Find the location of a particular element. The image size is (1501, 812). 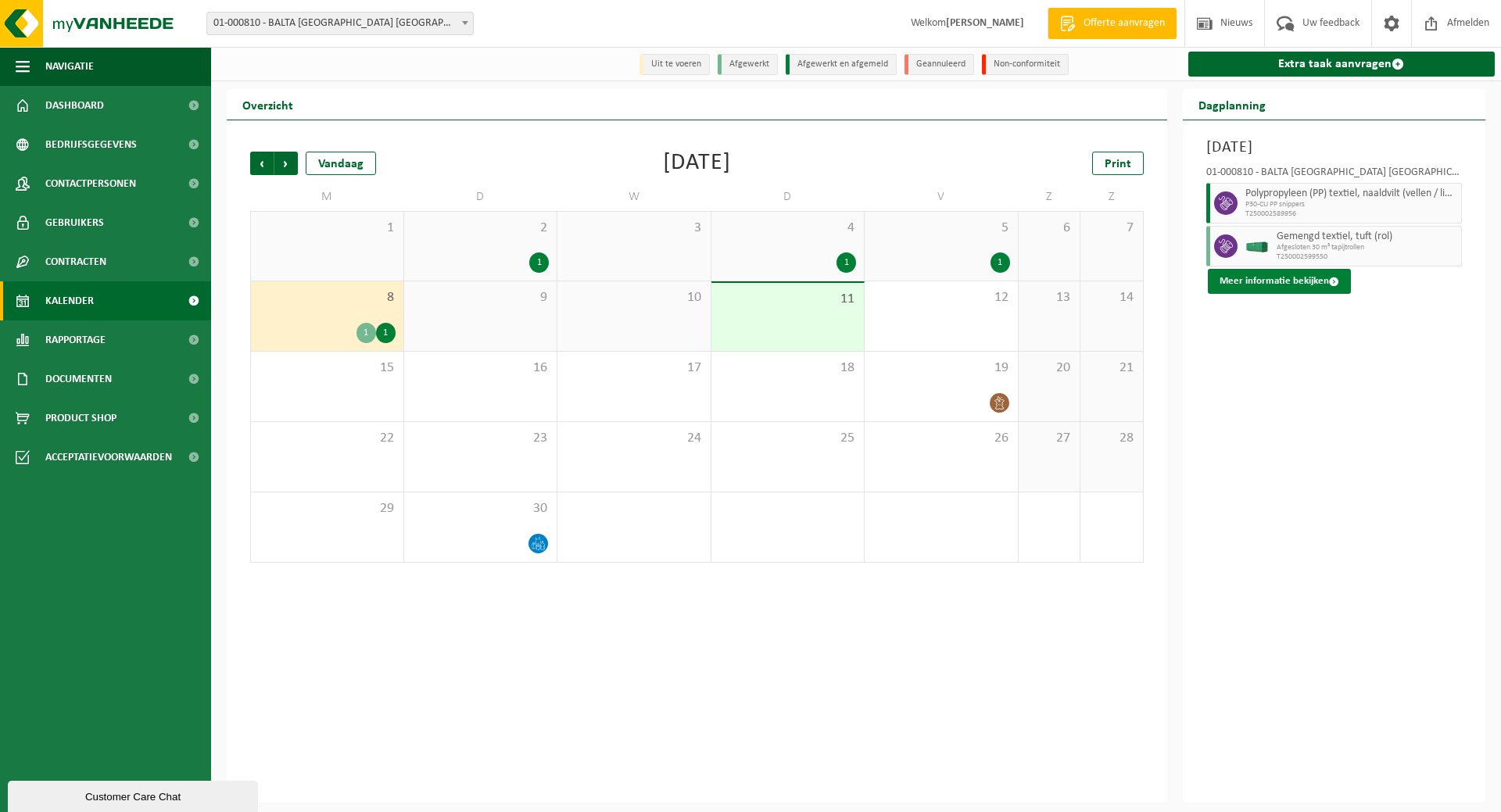

span: Gemengd textiel, tuft (rol) is located at coordinates (1367, 236).